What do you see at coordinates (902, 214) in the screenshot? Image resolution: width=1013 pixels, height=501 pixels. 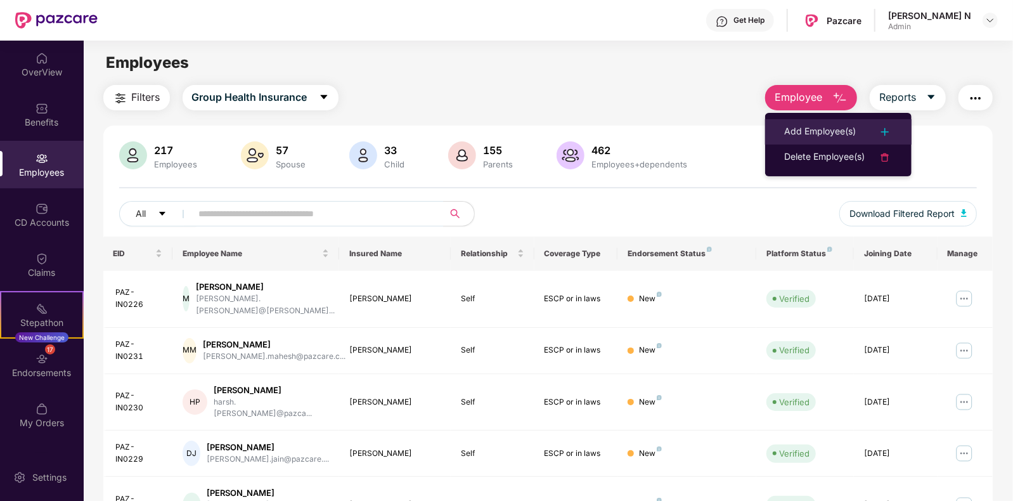 I see `span: Download Filtered Report` at bounding box center [902, 214].